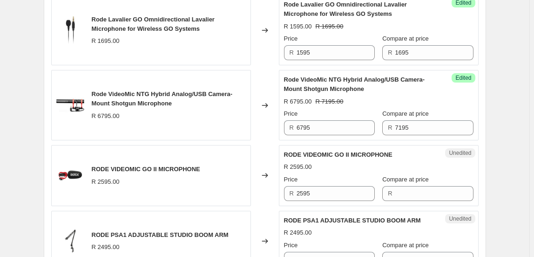  What do you see at coordinates (70, 175) in the screenshot?
I see `img: rode-videomic-go-ii-h_80x.webp` at bounding box center [70, 175].